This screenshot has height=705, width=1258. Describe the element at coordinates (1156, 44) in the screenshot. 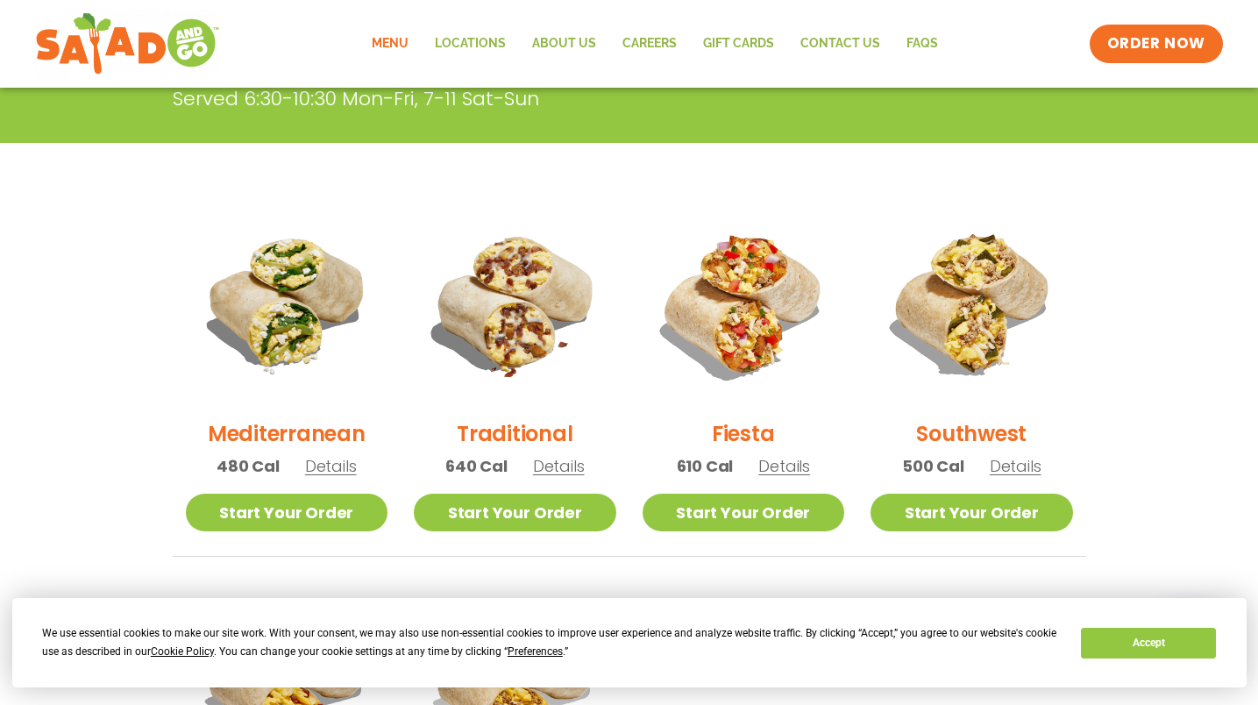

I see `a: ORDER NOW` at that location.